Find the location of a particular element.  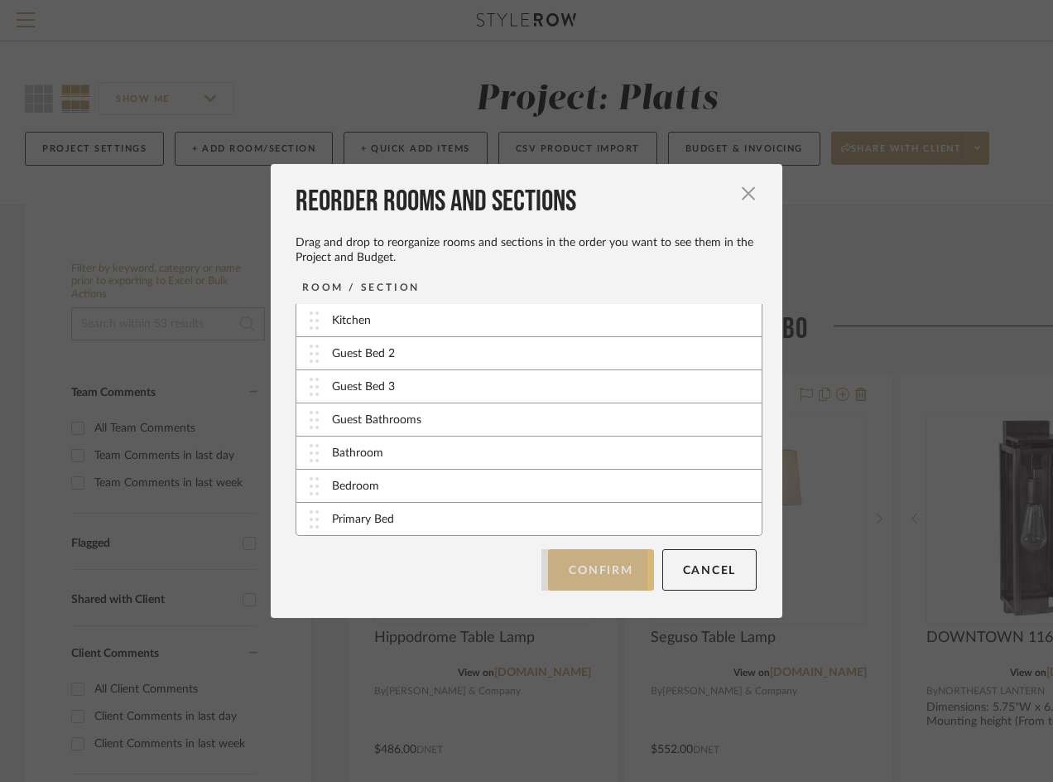

div: Primary Bed is located at coordinates (363, 519).